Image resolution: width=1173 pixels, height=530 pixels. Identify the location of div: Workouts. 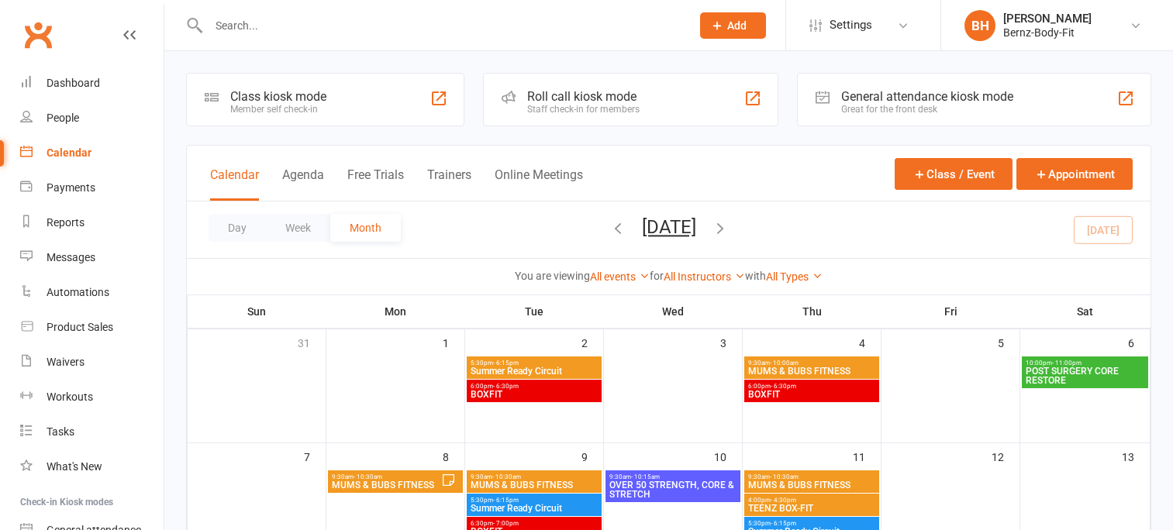
(70, 397).